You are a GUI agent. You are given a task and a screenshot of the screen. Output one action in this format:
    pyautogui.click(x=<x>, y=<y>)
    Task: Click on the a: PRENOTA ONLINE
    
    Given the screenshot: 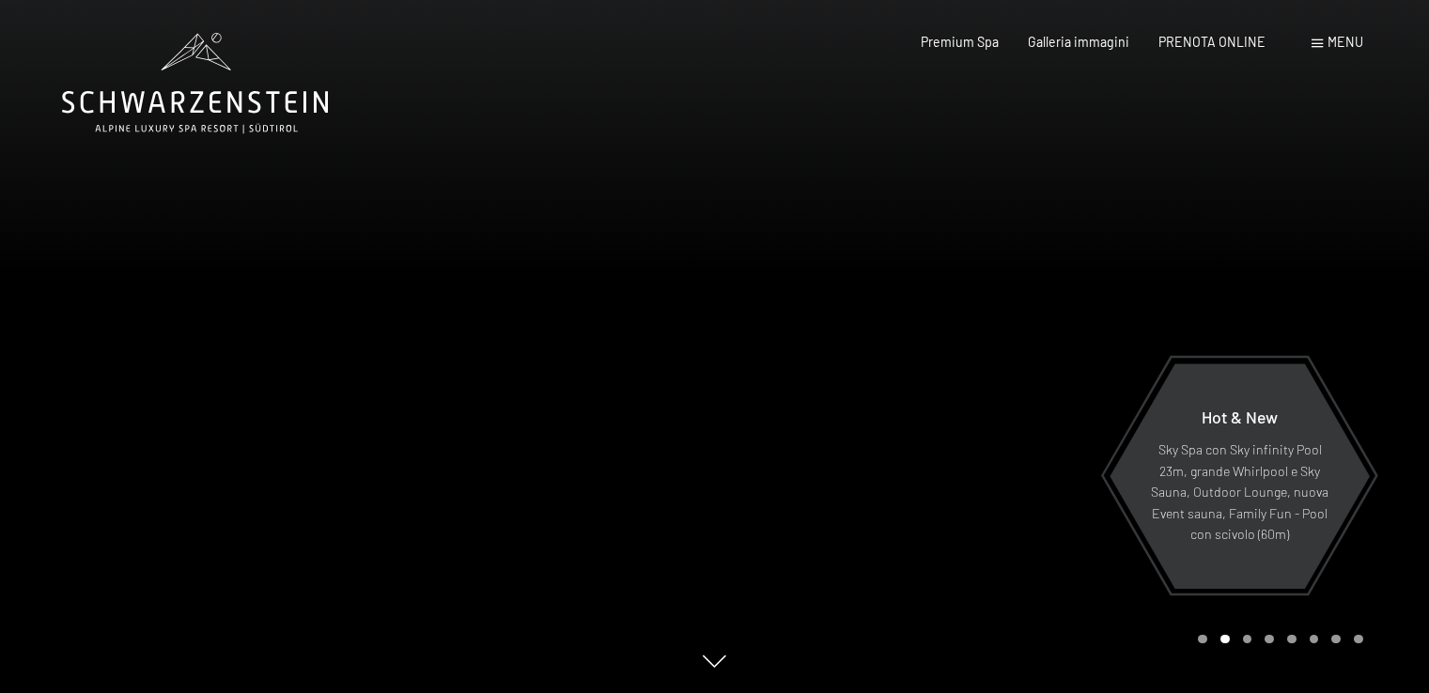 What is the action you would take?
    pyautogui.click(x=1212, y=41)
    